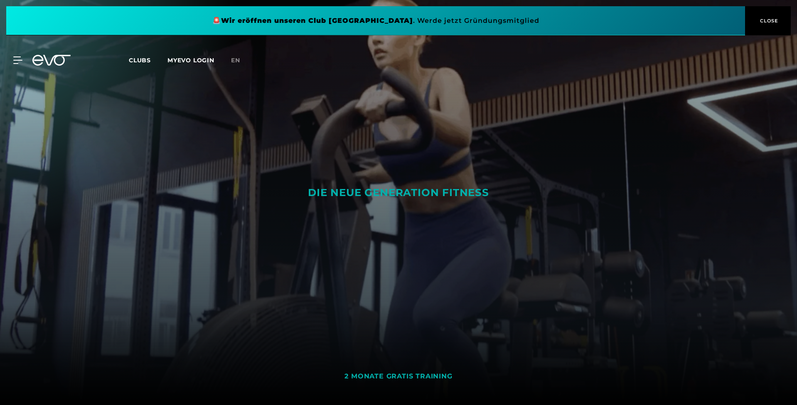  Describe the element at coordinates (236, 60) in the screenshot. I see `span: en` at that location.